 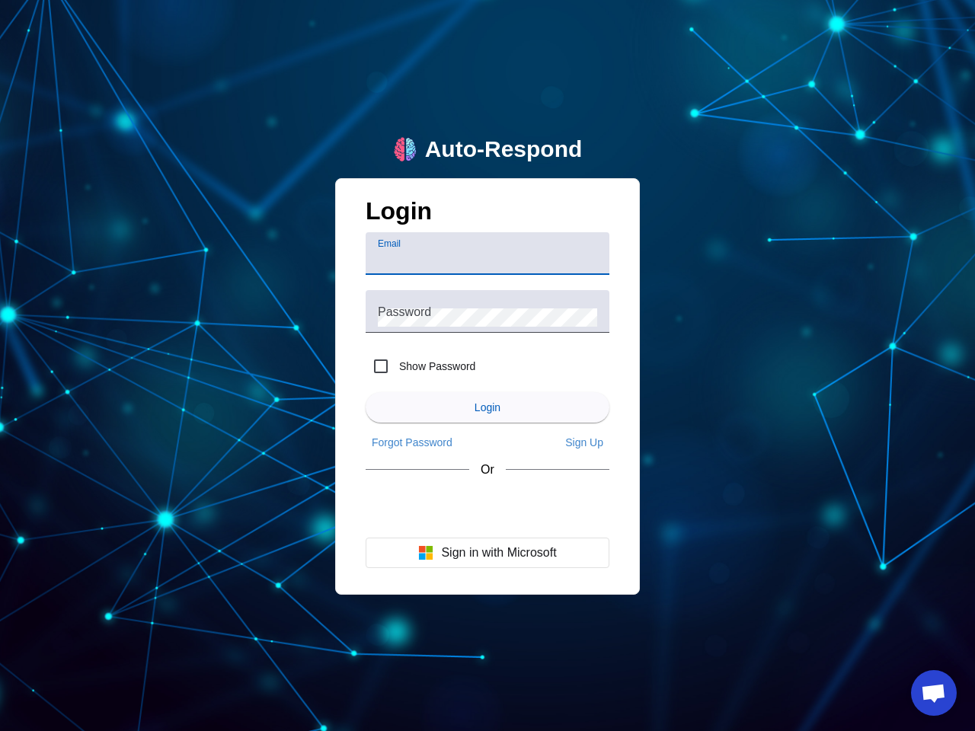 What do you see at coordinates (934, 693) in the screenshot?
I see `a: Open chat` at bounding box center [934, 693].